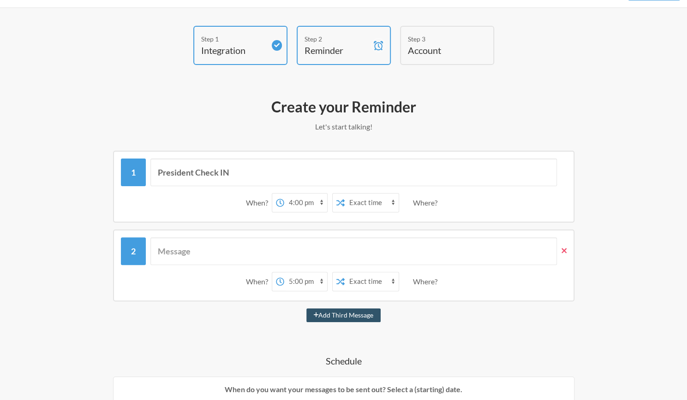 The image size is (687, 400). I want to click on button: Add Third Message, so click(344, 316).